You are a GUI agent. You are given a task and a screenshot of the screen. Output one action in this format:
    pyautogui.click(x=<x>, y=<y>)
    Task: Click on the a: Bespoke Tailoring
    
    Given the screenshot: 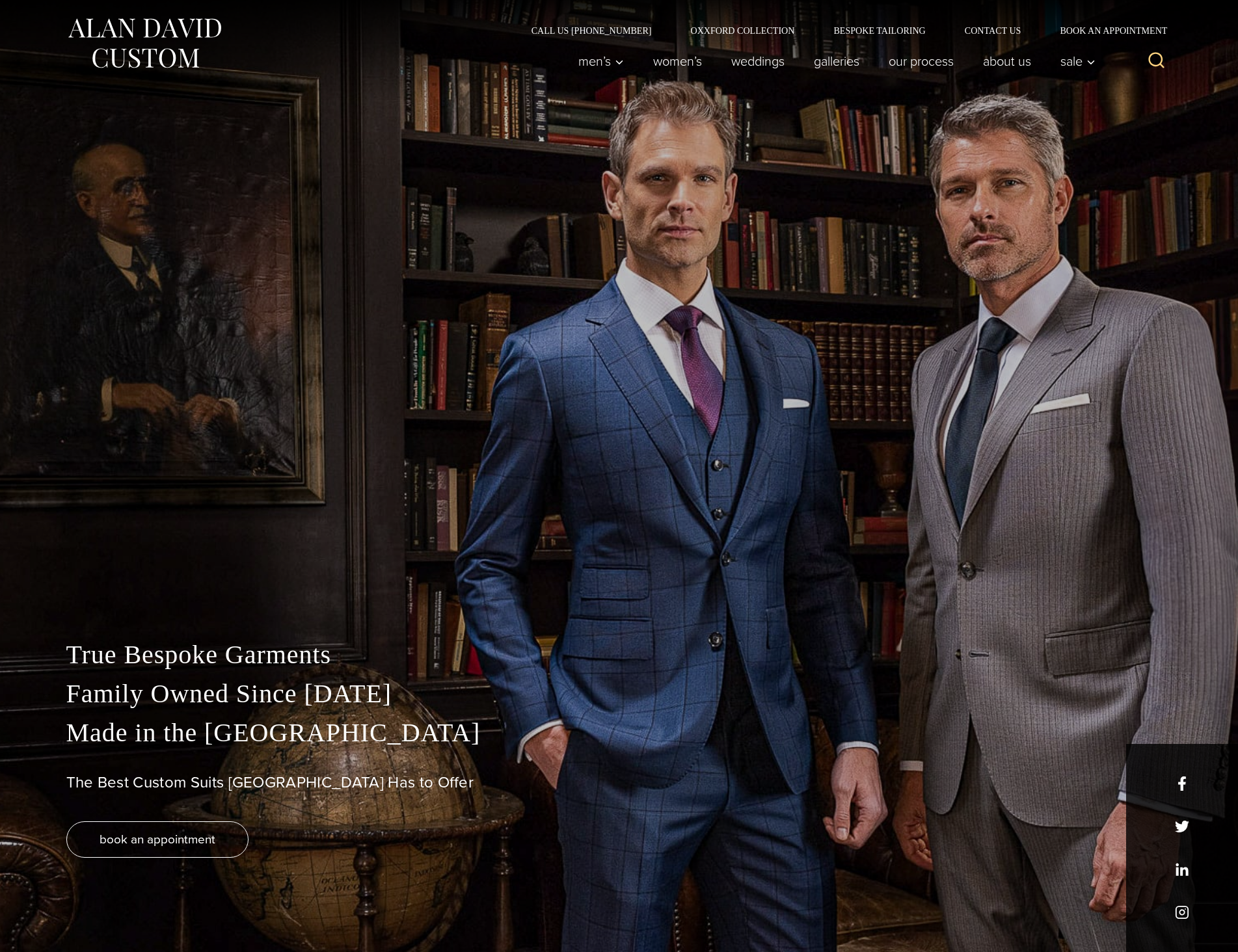 What is the action you would take?
    pyautogui.click(x=879, y=31)
    